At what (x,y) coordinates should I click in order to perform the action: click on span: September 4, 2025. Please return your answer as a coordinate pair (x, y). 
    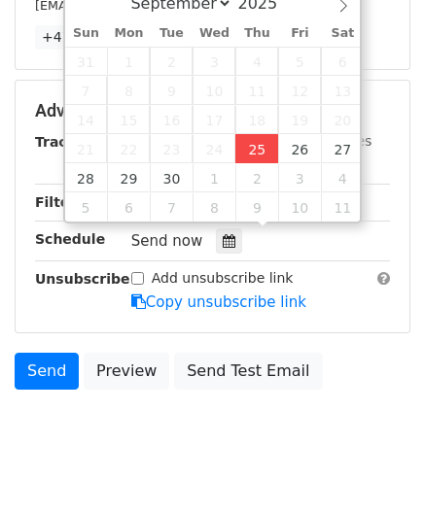
    Looking at the image, I should click on (257, 61).